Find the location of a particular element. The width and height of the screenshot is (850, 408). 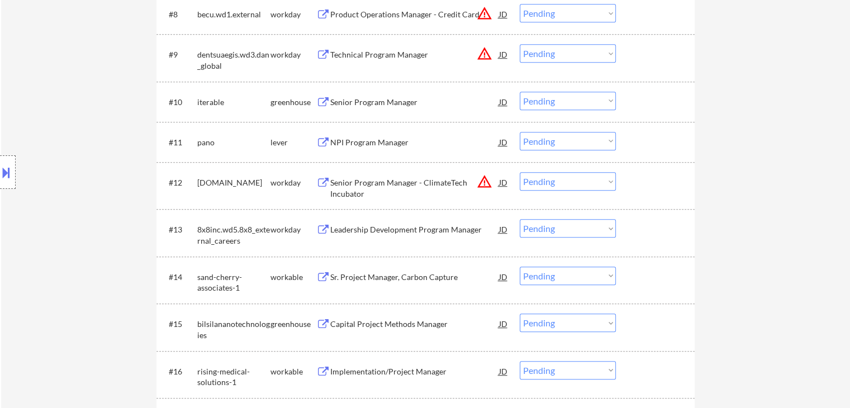

div: bilsilananotechnologies is located at coordinates (234, 329).